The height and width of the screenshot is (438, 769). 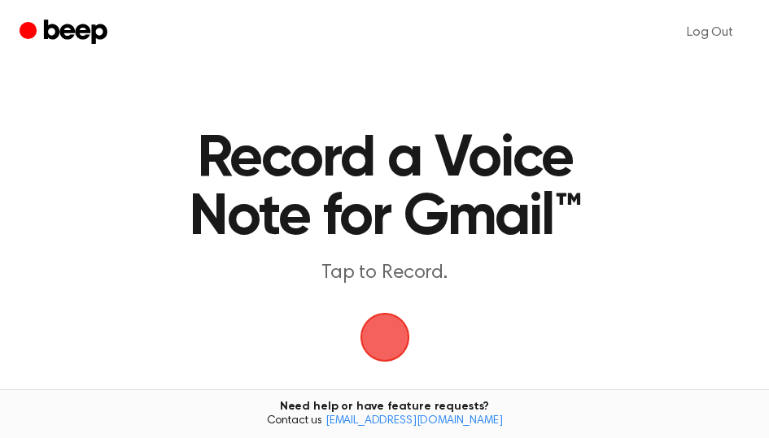 What do you see at coordinates (384, 422) in the screenshot?
I see `span: Contact us` at bounding box center [384, 422].